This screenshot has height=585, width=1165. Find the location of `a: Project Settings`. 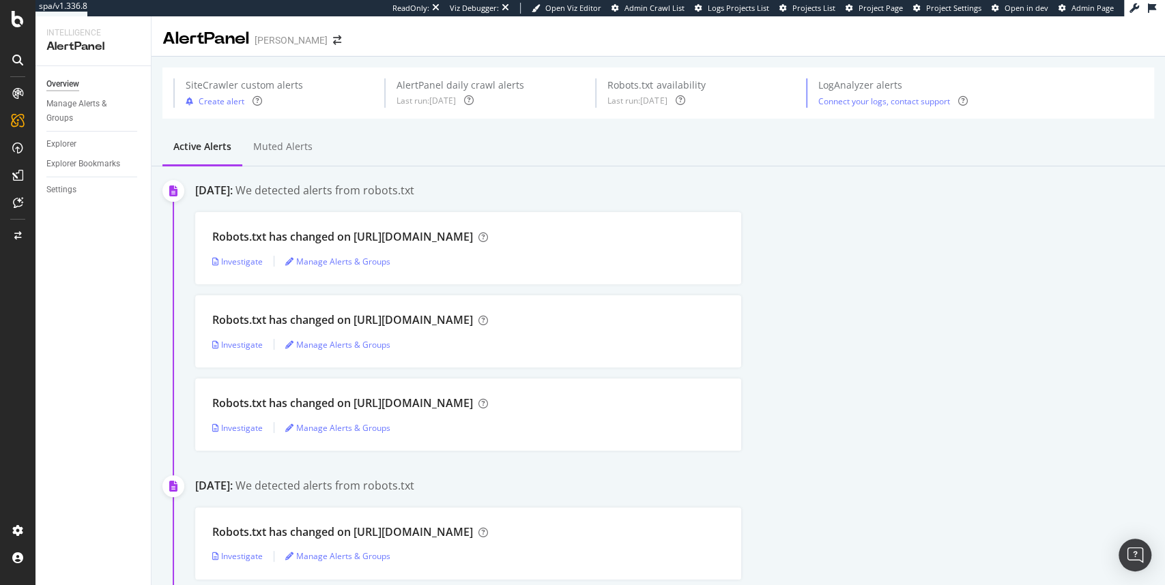

a: Project Settings is located at coordinates (947, 8).